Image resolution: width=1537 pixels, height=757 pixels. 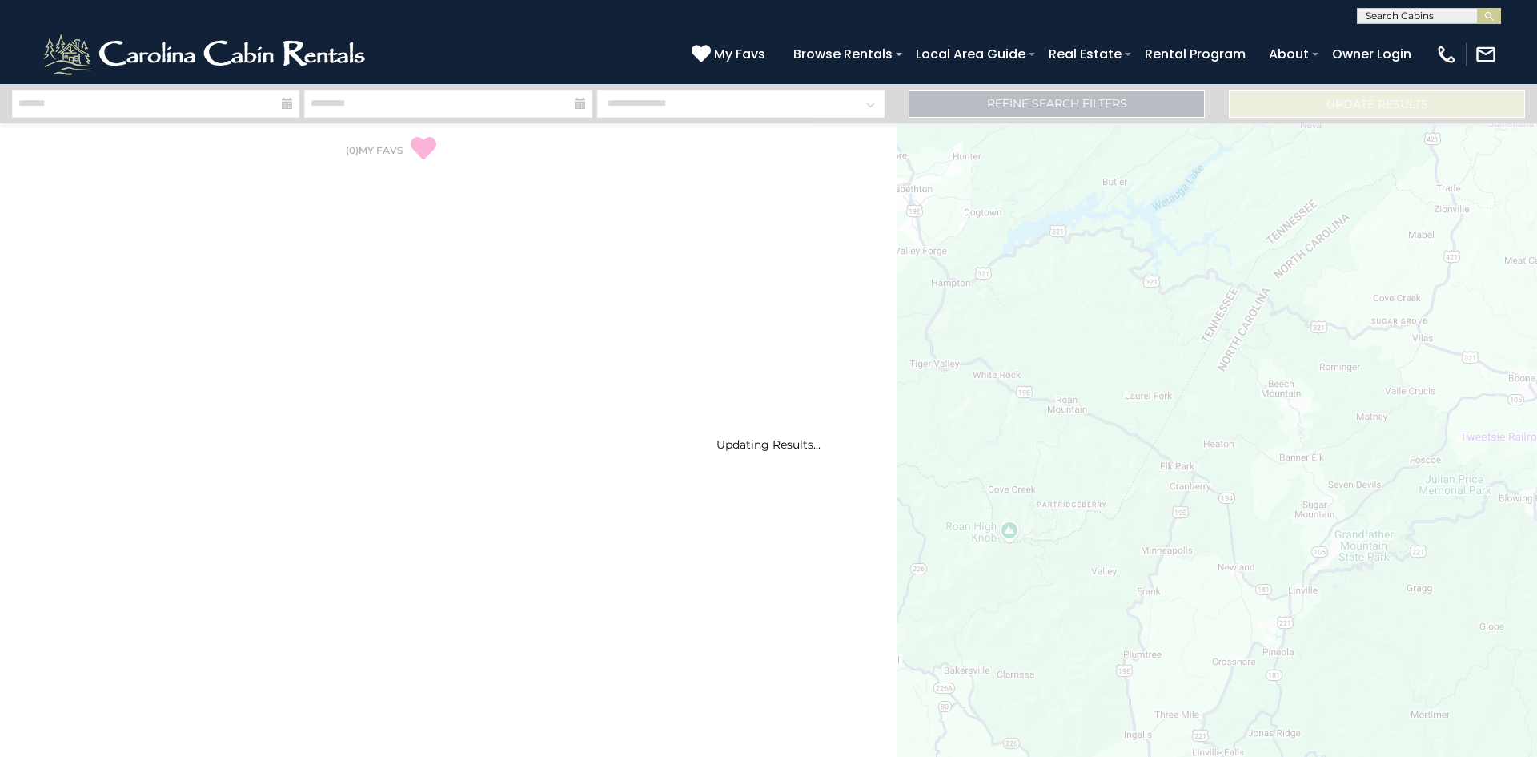 I want to click on a: About, so click(x=1289, y=54).